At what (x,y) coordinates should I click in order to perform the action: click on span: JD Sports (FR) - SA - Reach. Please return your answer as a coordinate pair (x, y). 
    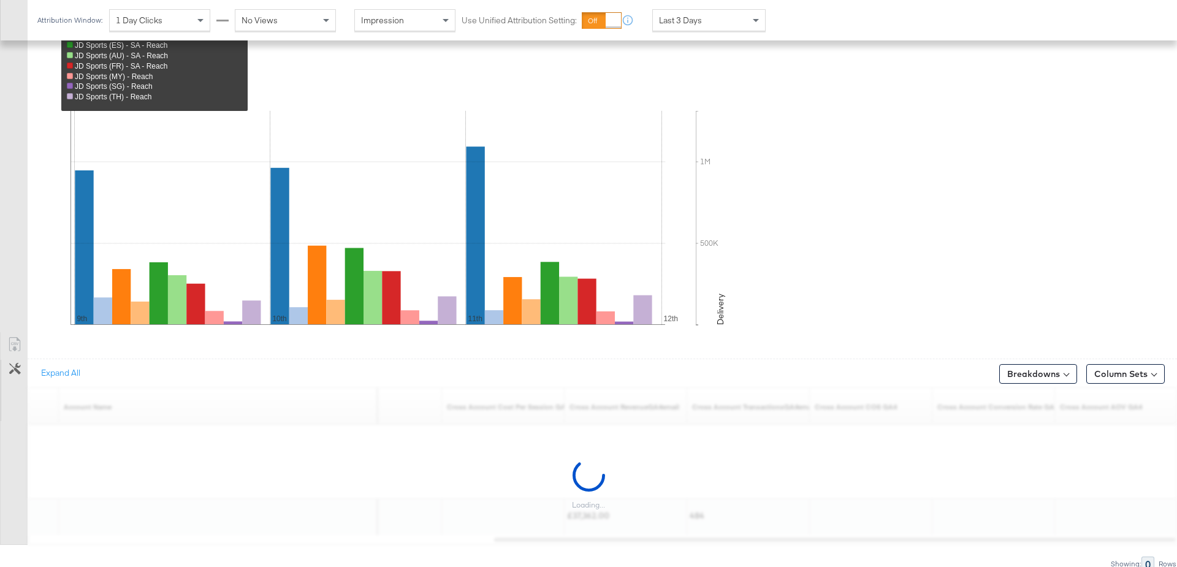
    Looking at the image, I should click on (121, 66).